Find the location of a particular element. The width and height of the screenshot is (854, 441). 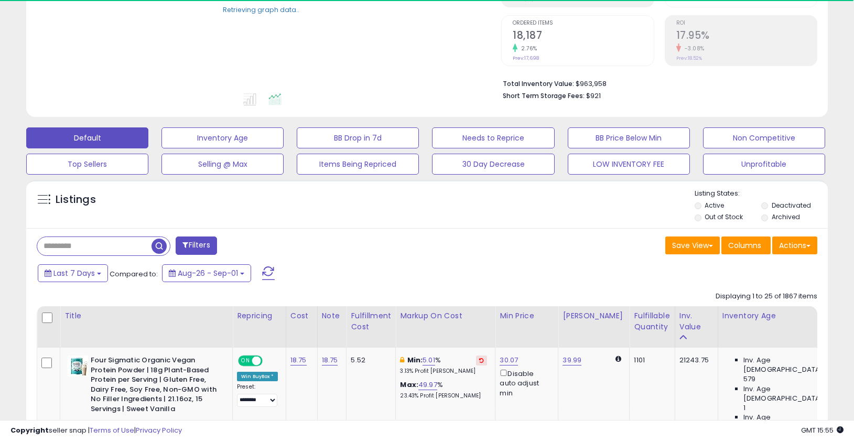

button: Actions is located at coordinates (795, 245).